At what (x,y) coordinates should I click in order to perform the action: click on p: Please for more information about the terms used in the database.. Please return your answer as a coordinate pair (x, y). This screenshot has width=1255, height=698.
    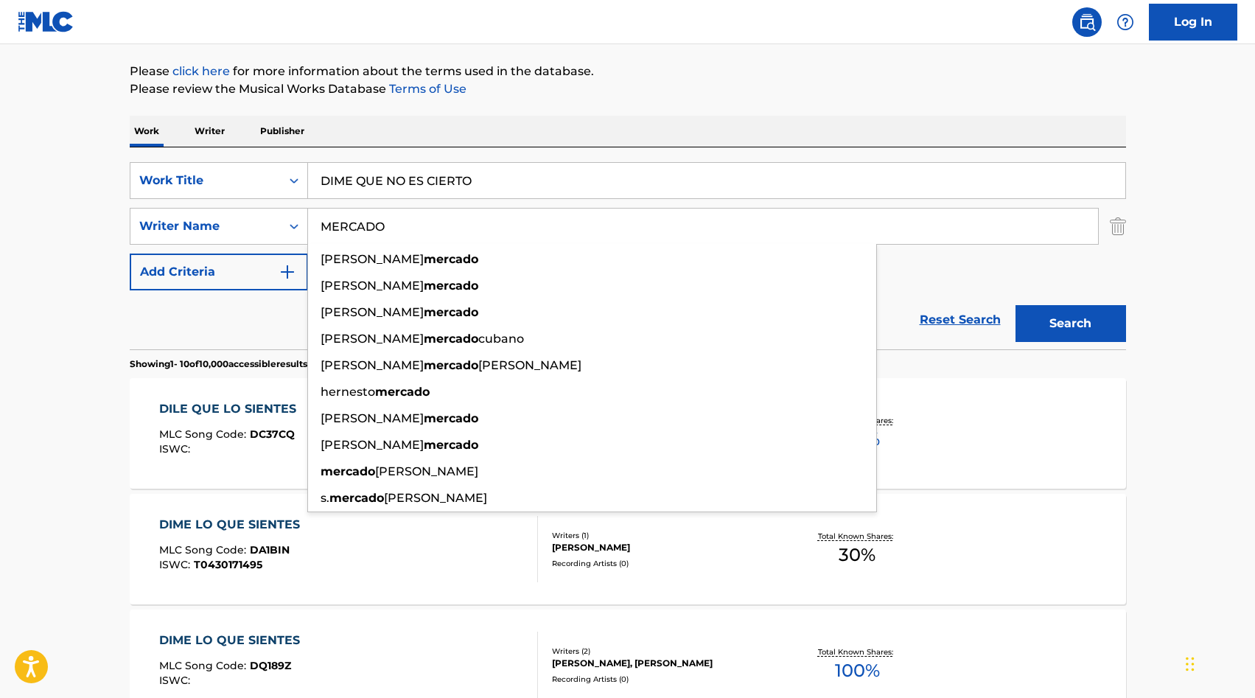
    Looking at the image, I should click on (628, 72).